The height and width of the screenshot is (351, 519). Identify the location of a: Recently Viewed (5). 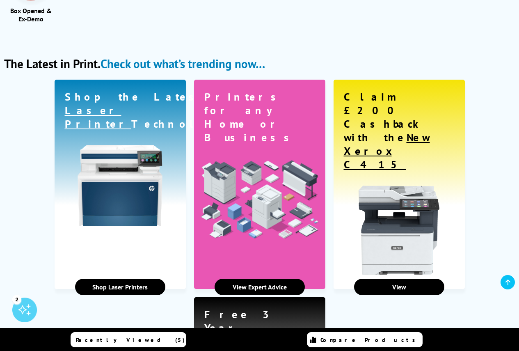
(128, 339).